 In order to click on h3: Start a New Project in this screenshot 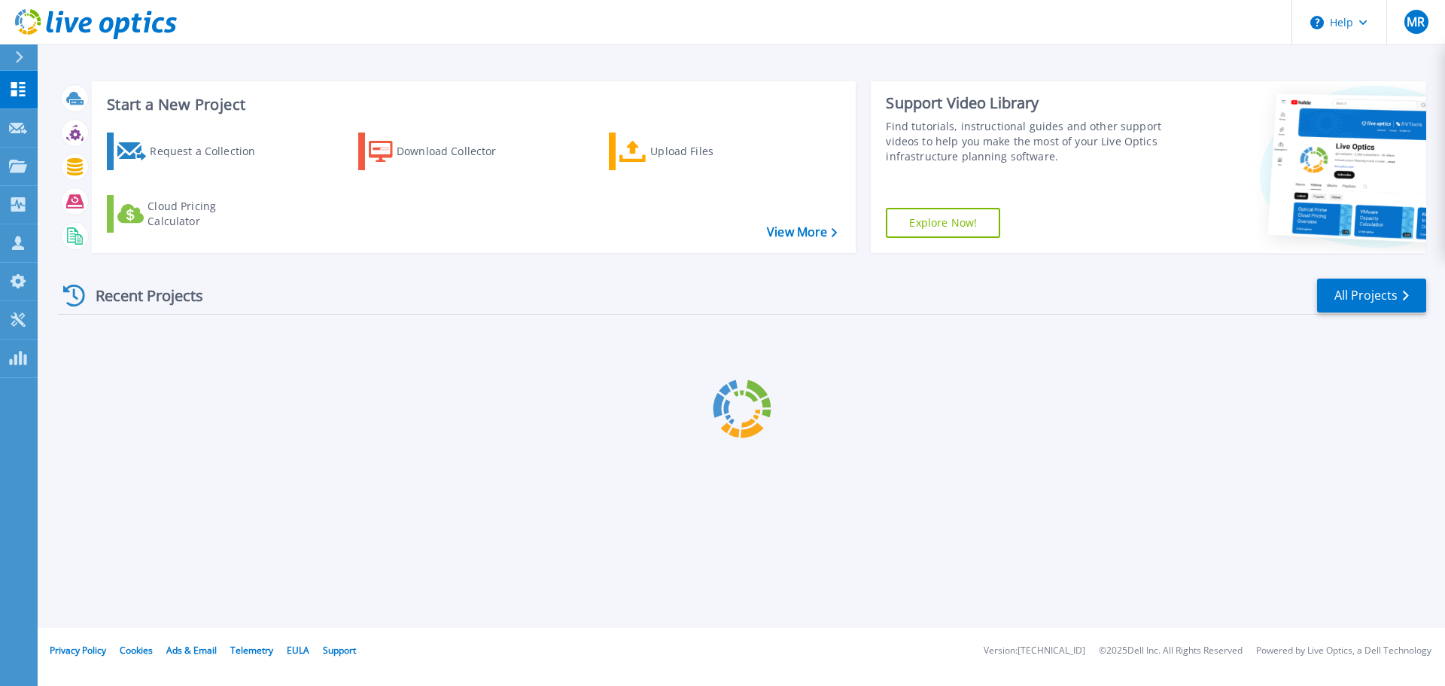, I will do `click(472, 105)`.